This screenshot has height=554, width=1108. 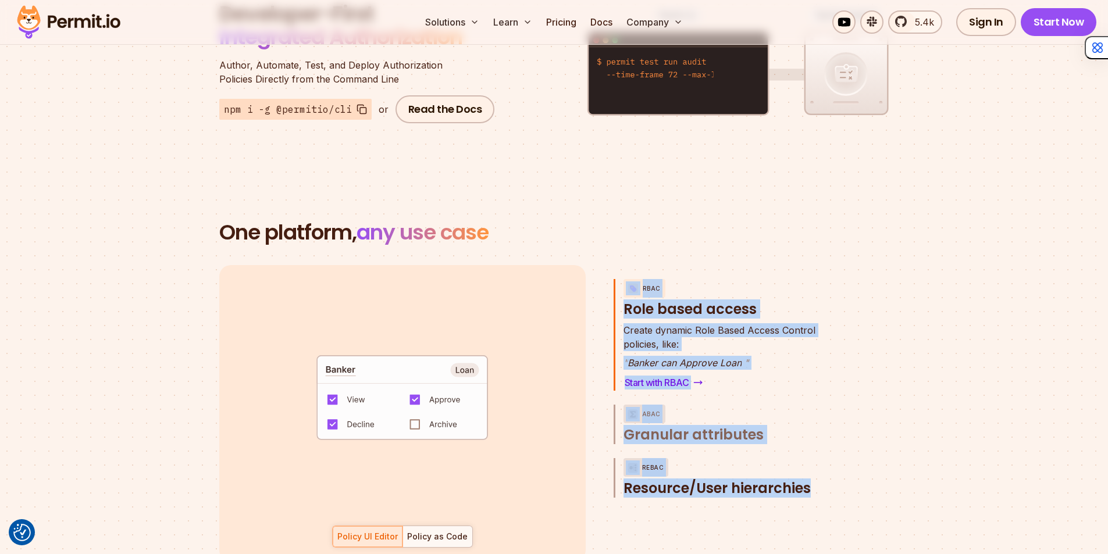 What do you see at coordinates (663, 383) in the screenshot?
I see `a: Start with RBAC` at bounding box center [663, 383].